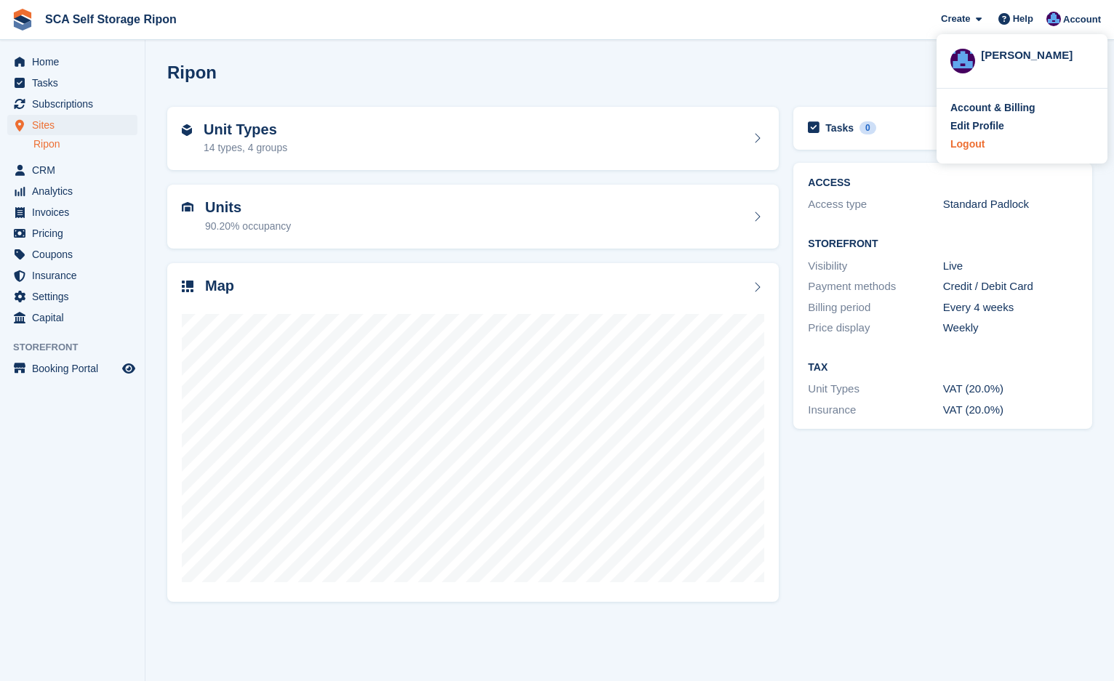  Describe the element at coordinates (992, 108) in the screenshot. I see `div: Account & Billing` at that location.